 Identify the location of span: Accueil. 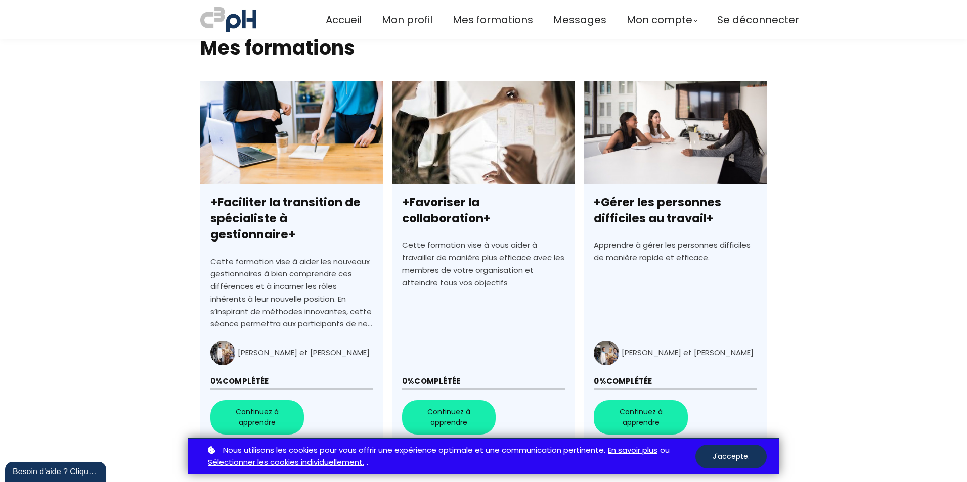
(343, 20).